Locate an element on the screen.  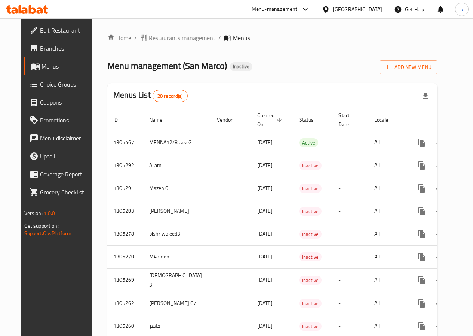
span: 20 record(s) is located at coordinates (170, 96).